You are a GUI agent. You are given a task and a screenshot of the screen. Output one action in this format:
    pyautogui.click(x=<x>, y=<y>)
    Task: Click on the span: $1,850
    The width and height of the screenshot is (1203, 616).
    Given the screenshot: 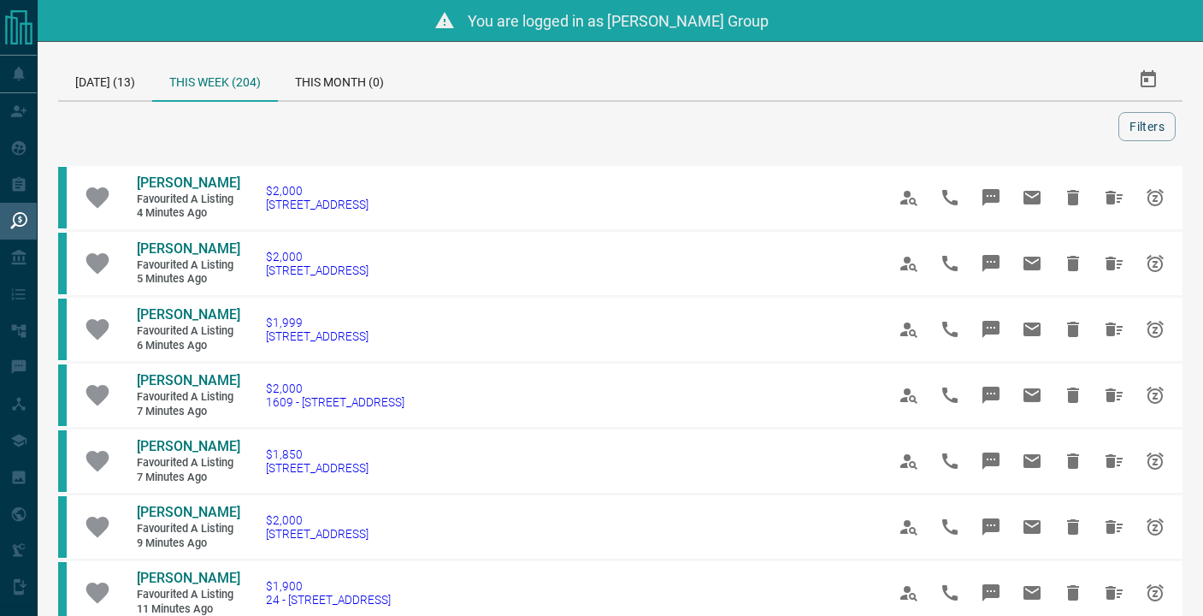 What is the action you would take?
    pyautogui.click(x=317, y=454)
    